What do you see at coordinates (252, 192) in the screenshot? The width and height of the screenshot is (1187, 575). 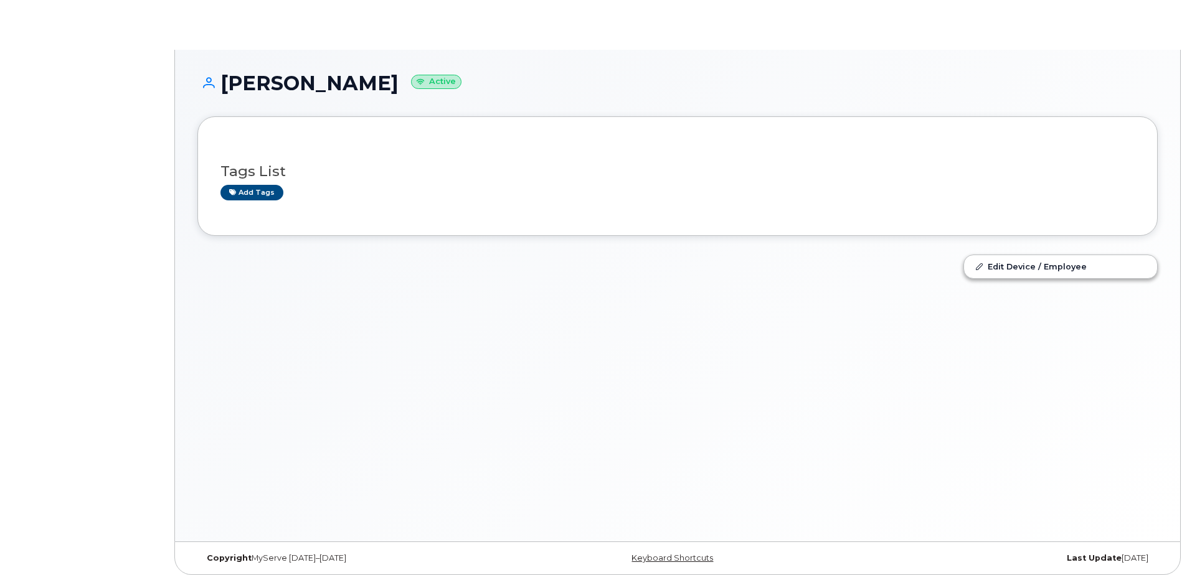 I see `a: Add tags` at bounding box center [252, 192].